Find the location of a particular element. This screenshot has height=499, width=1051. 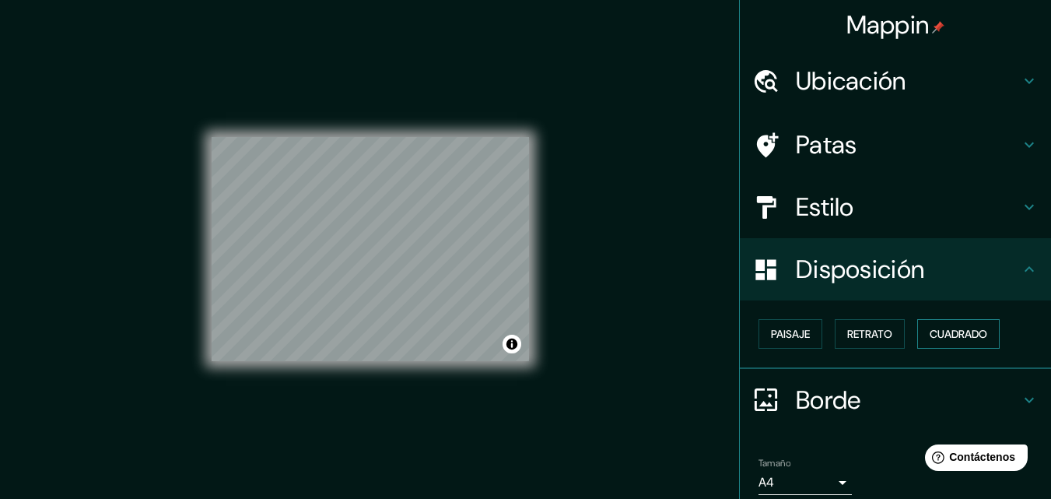

font: Estilo is located at coordinates (825, 207).